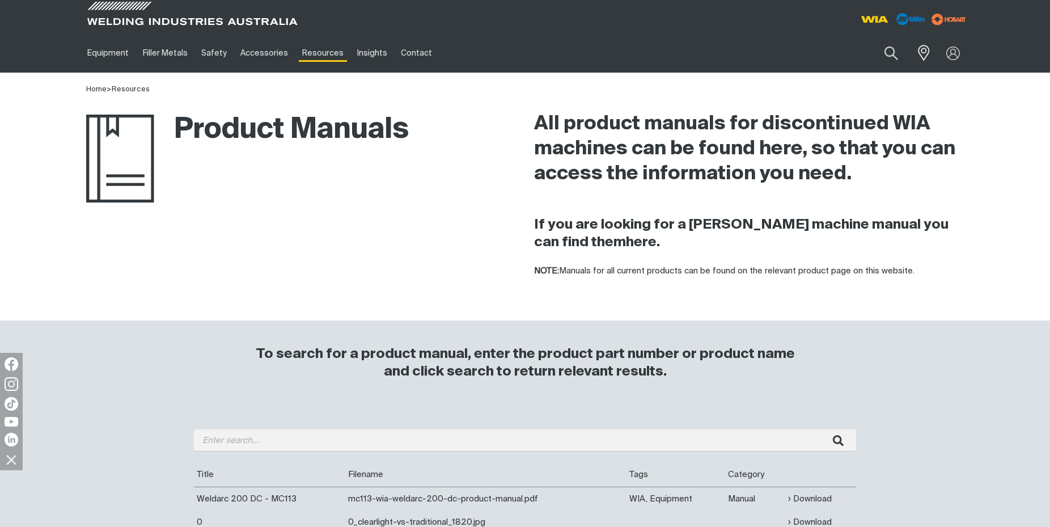 This screenshot has width=1050, height=527. Describe the element at coordinates (643, 242) in the screenshot. I see `a: here.` at that location.